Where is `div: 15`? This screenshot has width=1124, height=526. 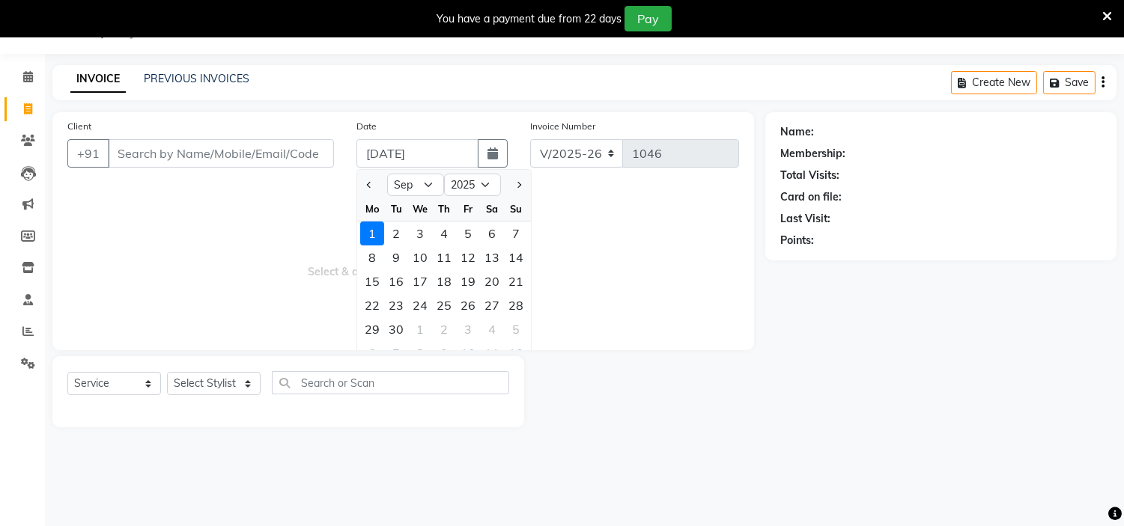
div: 15 is located at coordinates (372, 282).